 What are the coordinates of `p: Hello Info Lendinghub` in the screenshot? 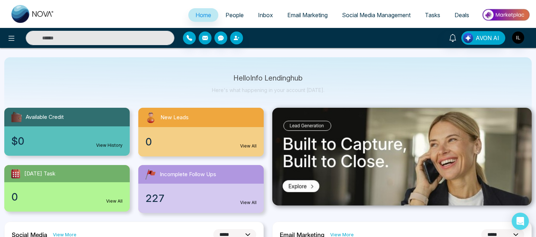 It's located at (268, 78).